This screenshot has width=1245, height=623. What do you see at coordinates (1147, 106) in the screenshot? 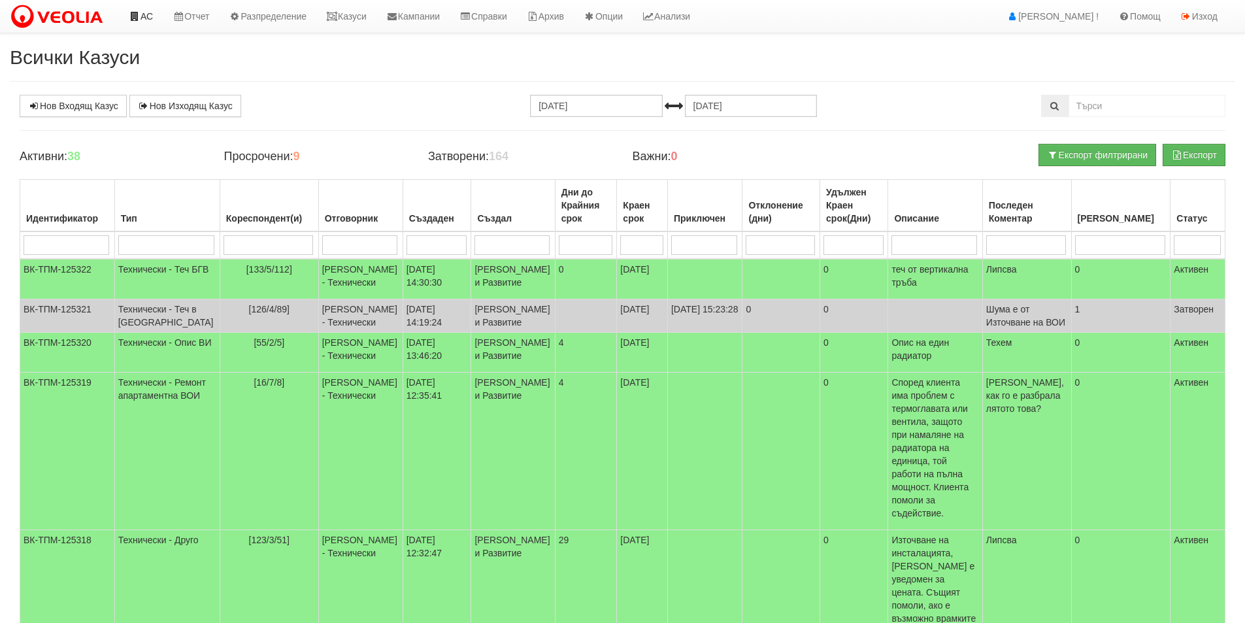
I see `input: Търсене по Идентификатор, Бл/Вх/Ап, Тип, Описание, Моб. Номер, Имейл, Файл, Коментар,` at bounding box center [1147, 106].